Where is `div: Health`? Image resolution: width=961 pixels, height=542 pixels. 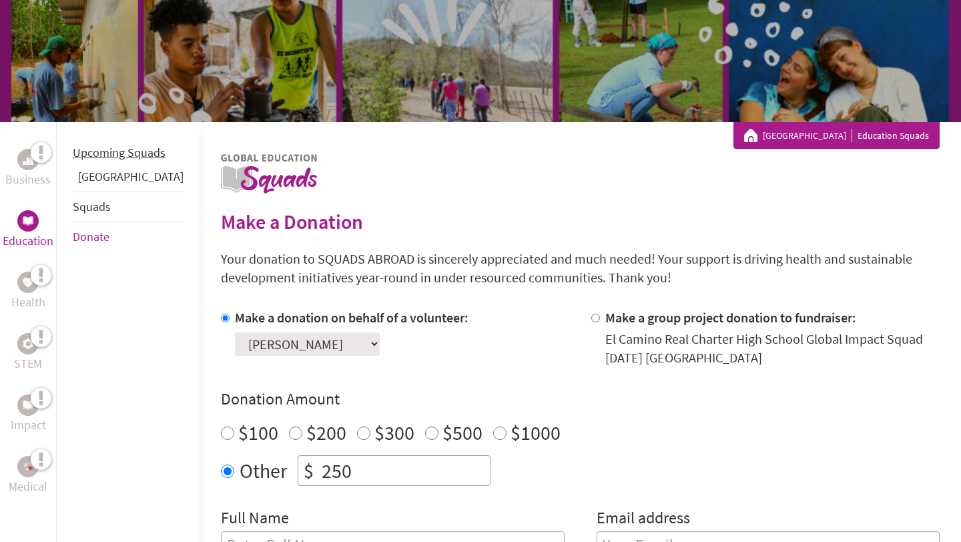 div: Health is located at coordinates (28, 282).